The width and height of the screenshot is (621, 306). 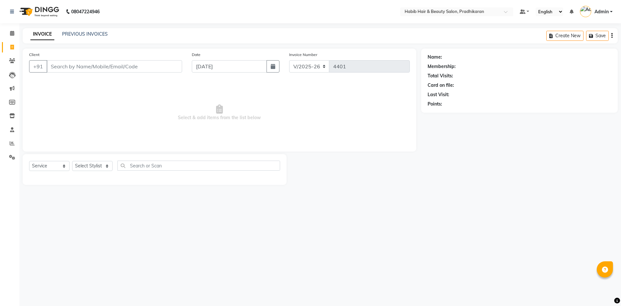 I want to click on img: Admin, so click(x=585, y=11).